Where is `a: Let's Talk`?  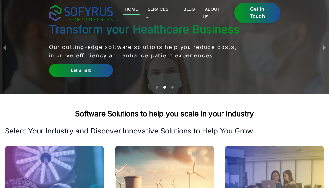
a: Let's Talk is located at coordinates (81, 70).